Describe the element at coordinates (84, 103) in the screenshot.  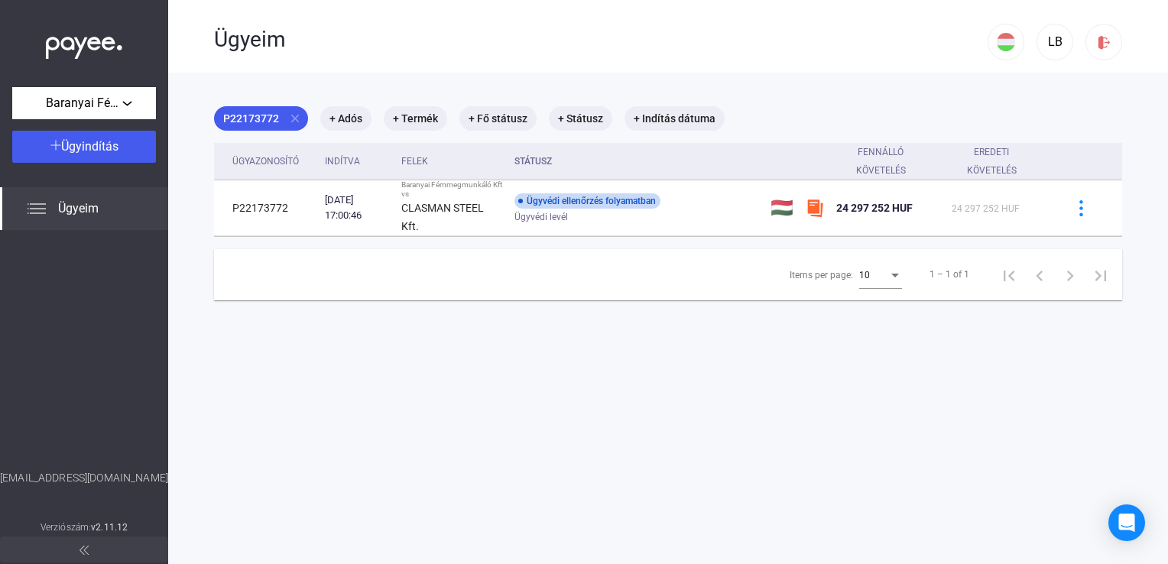
I see `span: Baranyai Fémmegmunkáló Kft` at that location.